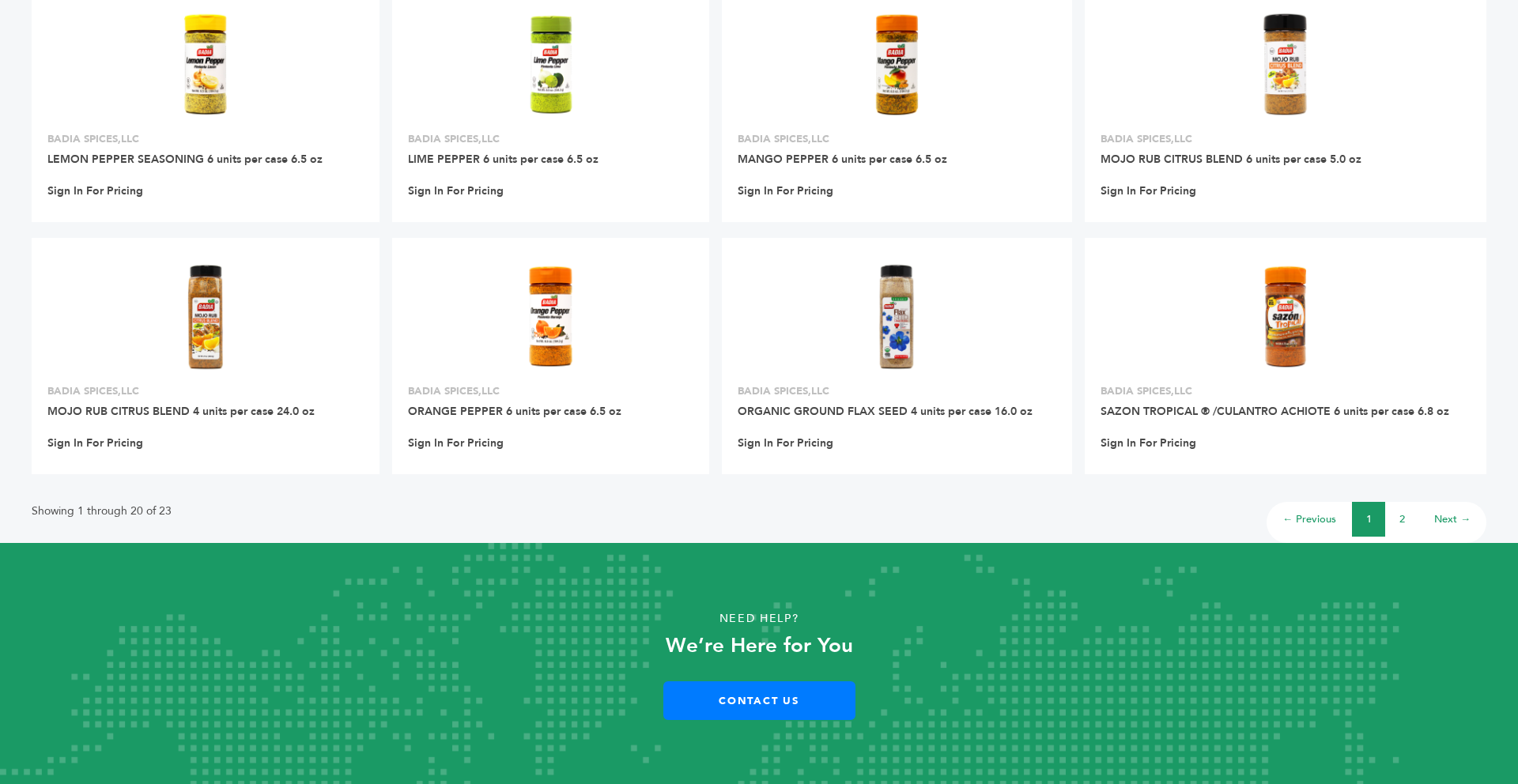 The width and height of the screenshot is (1518, 784). Describe the element at coordinates (550, 316) in the screenshot. I see `img: ORANGE PEPPER 6 units per case 6.5 oz` at that location.